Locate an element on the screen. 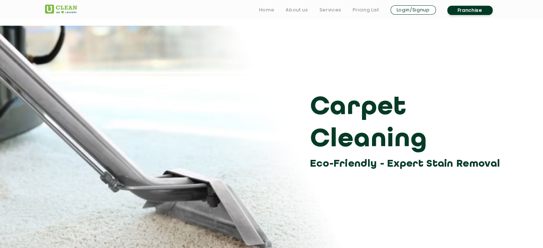 Image resolution: width=543 pixels, height=248 pixels. a: Login/Signup is located at coordinates (413, 10).